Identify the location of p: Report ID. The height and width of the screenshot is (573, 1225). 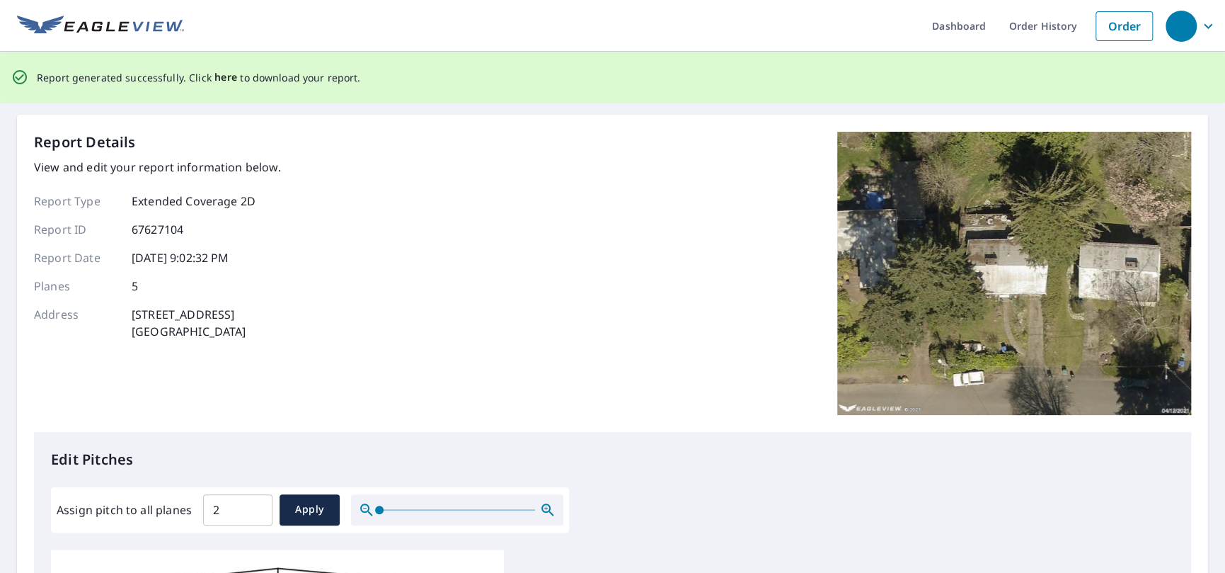
(76, 229).